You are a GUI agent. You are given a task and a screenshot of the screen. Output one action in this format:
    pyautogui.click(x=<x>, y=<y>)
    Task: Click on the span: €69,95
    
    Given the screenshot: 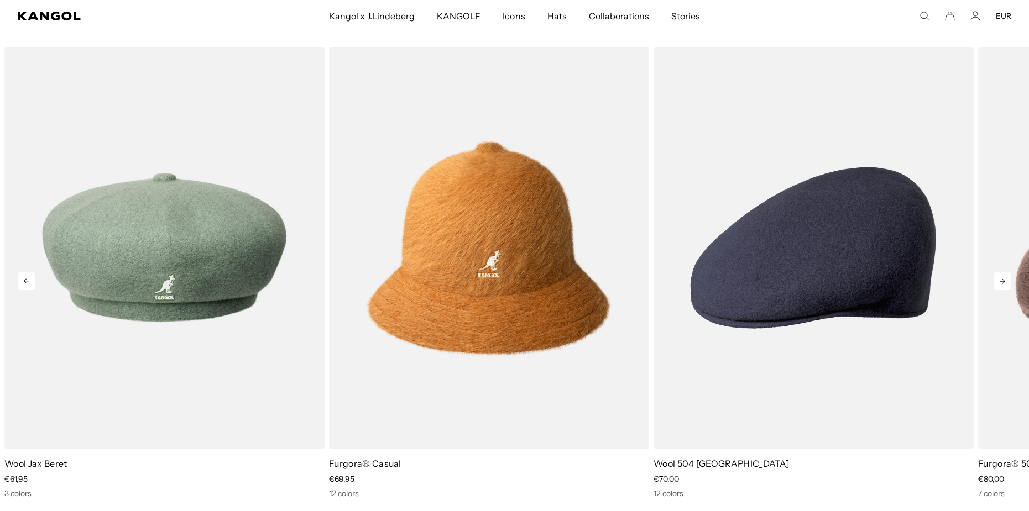 What is the action you would take?
    pyautogui.click(x=342, y=479)
    